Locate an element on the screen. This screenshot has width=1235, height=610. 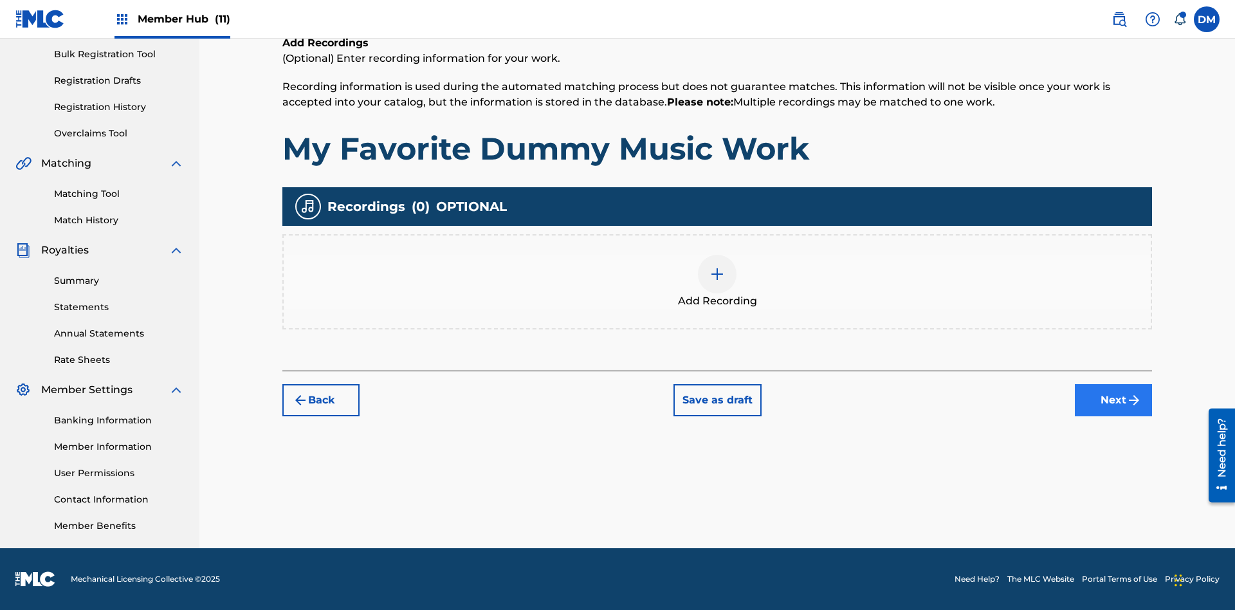
h1: My Favorite Dummy Music Work is located at coordinates (717, 149).